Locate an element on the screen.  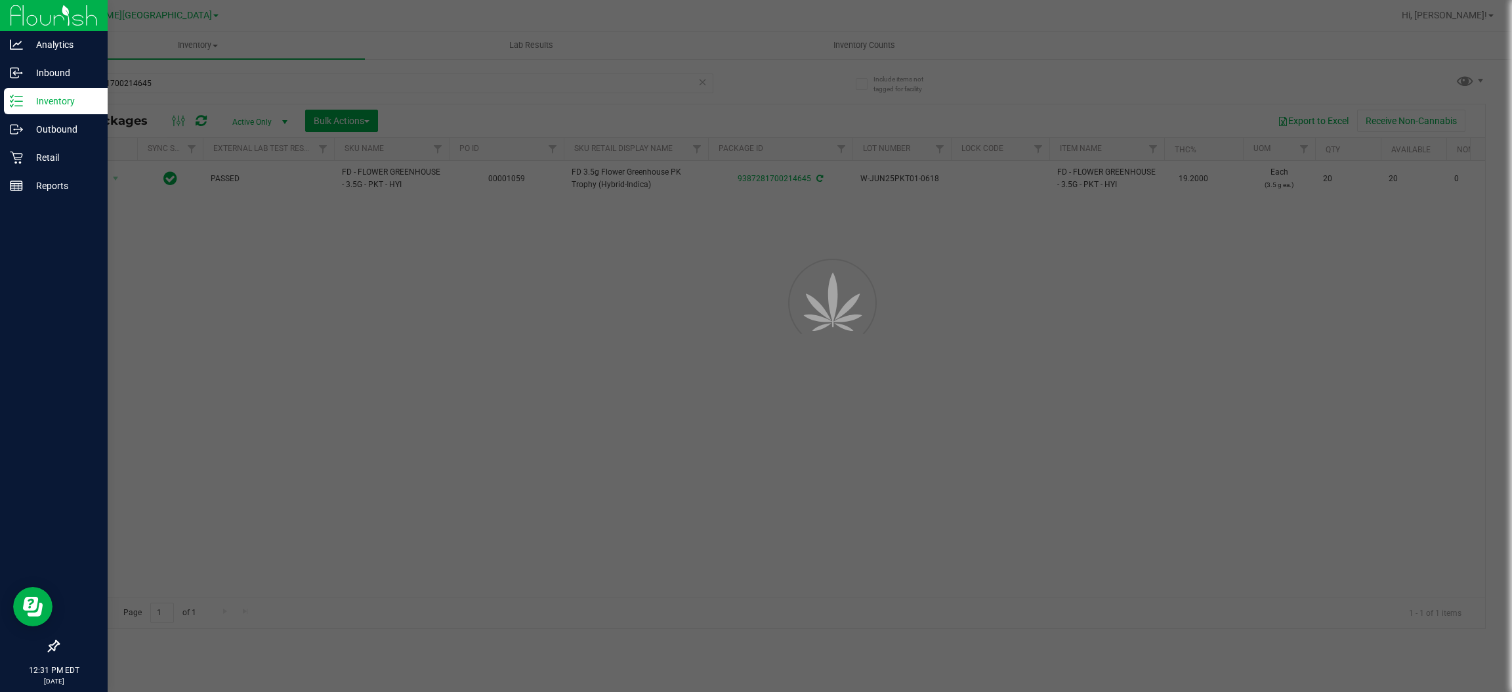
p: Inbound is located at coordinates (62, 73).